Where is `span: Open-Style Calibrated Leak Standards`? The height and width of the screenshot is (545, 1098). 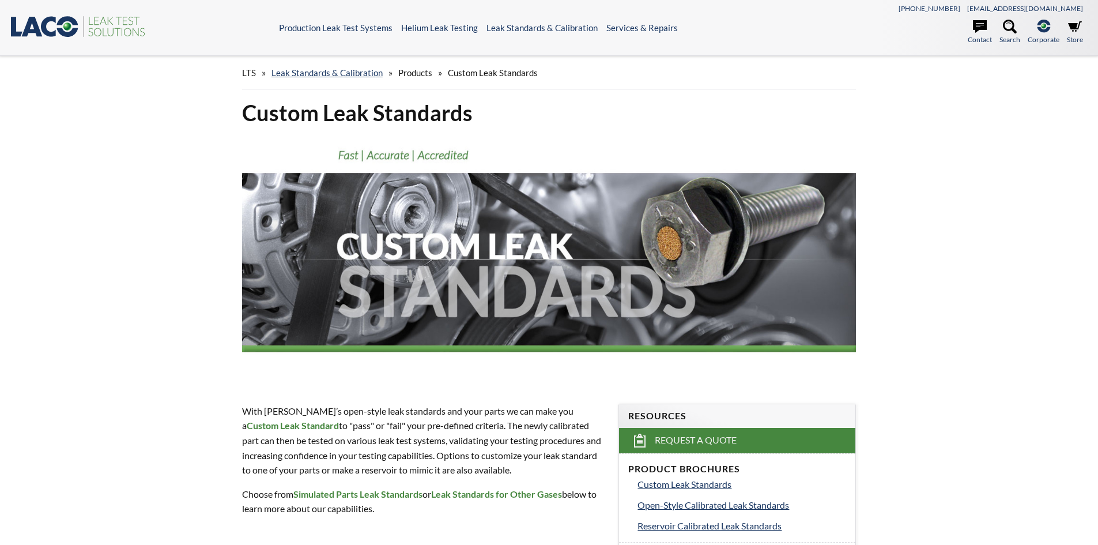 span: Open-Style Calibrated Leak Standards is located at coordinates (713, 504).